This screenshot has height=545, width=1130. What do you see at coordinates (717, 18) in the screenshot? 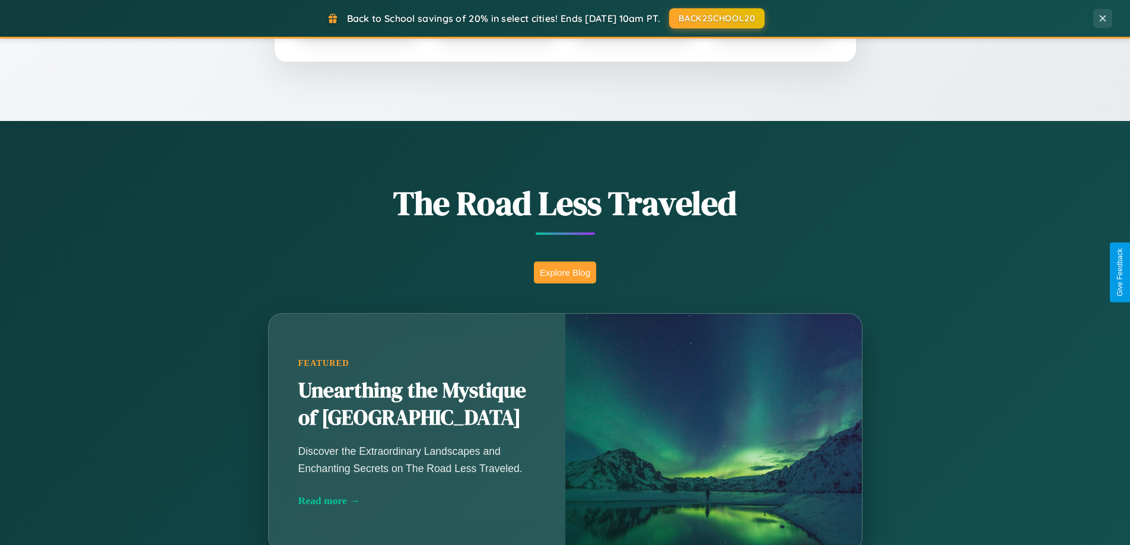
I see `button: BACK2SCHOOL20` at bounding box center [717, 18].